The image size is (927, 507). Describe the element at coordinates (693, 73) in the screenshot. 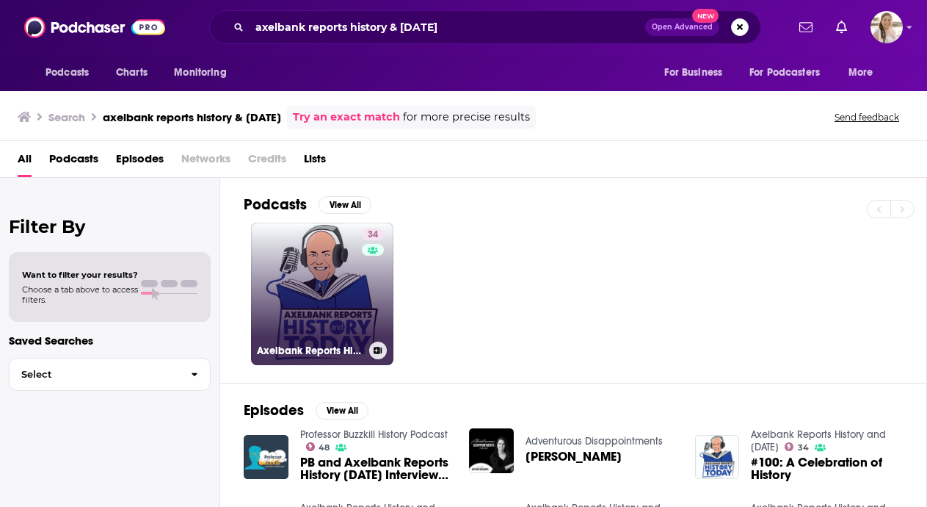

I see `span: For Business` at that location.